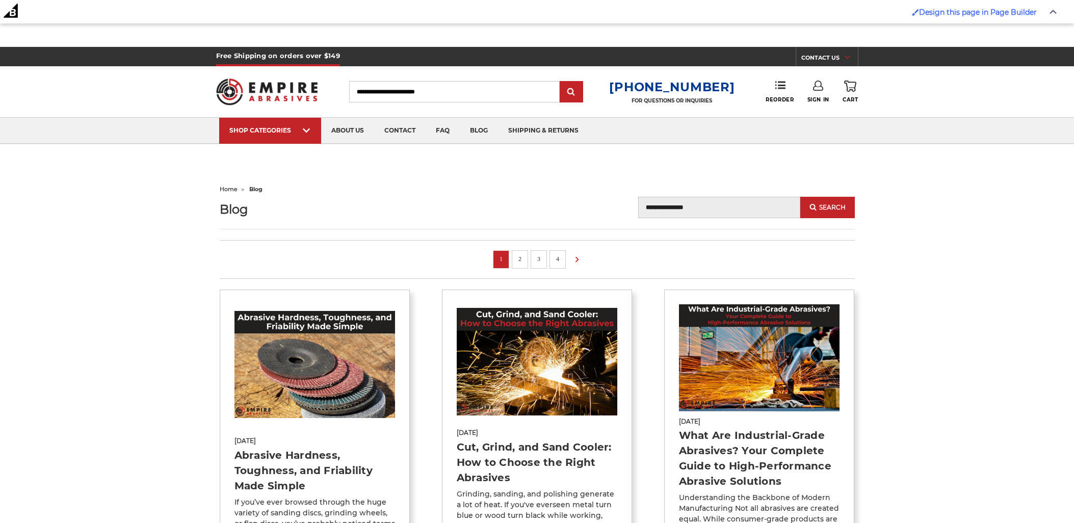 The height and width of the screenshot is (523, 1074). I want to click on p: FOR QUESTIONS OR INQUIRIES, so click(672, 100).